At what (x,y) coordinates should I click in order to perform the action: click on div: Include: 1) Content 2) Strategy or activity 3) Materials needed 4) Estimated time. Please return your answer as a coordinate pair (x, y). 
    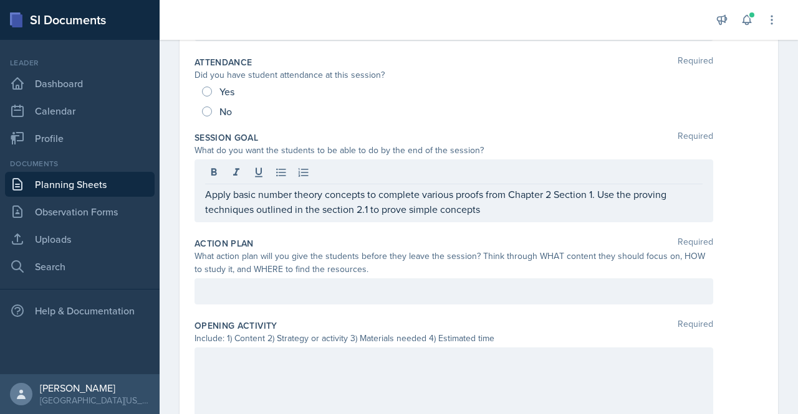
    Looking at the image, I should click on (454, 338).